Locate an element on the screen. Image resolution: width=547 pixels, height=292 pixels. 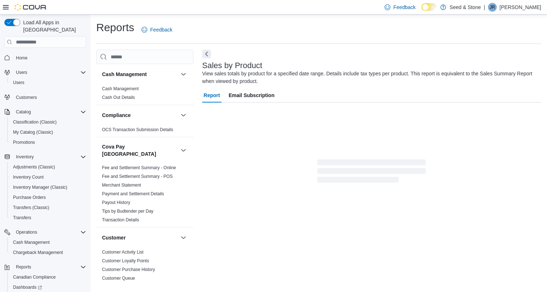
span: Report is located at coordinates (212, 95).